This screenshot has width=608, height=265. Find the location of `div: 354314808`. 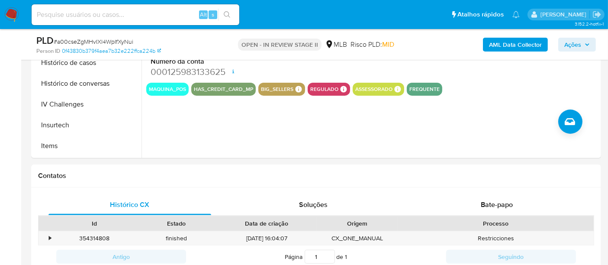

div: 354314808 is located at coordinates (94, 238).